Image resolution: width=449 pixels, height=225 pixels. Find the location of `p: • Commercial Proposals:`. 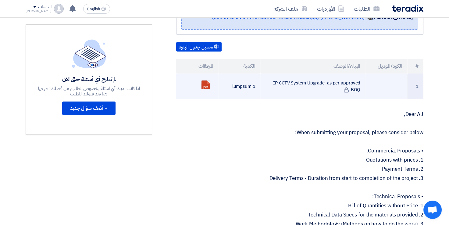

p: • Commercial Proposals: is located at coordinates (300, 151).